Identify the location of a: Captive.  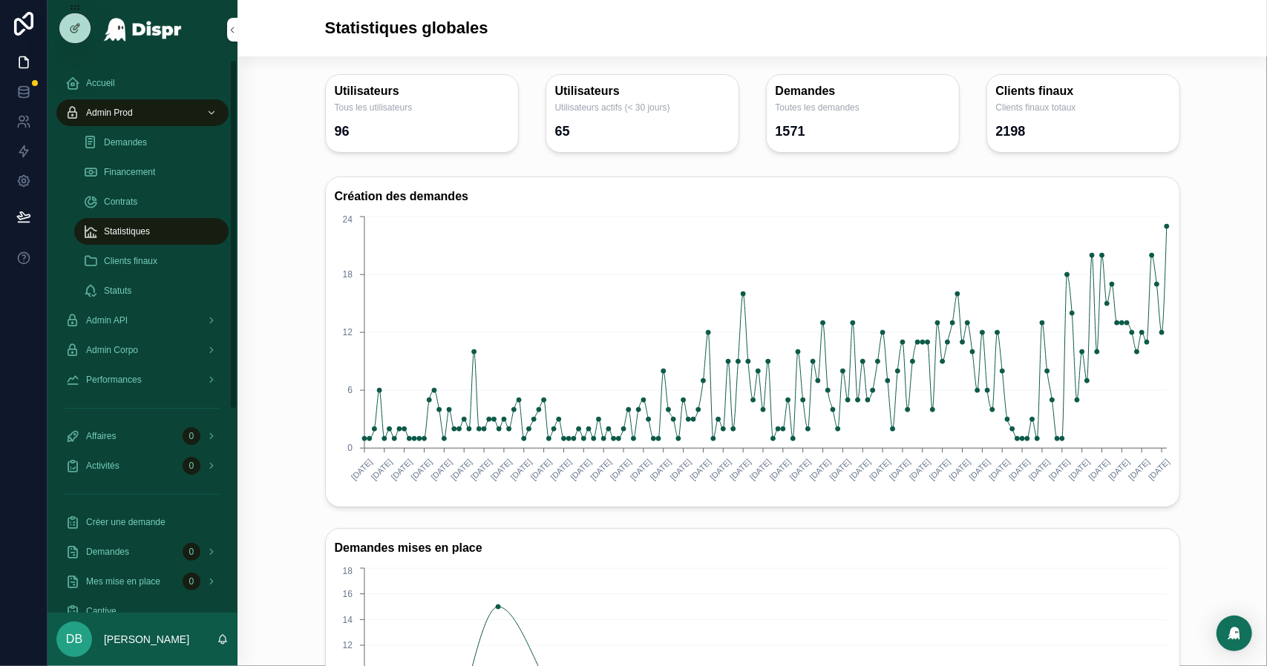
(142, 611).